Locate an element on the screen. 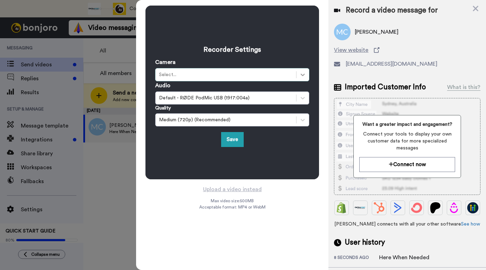  label: Camera is located at coordinates (165, 62).